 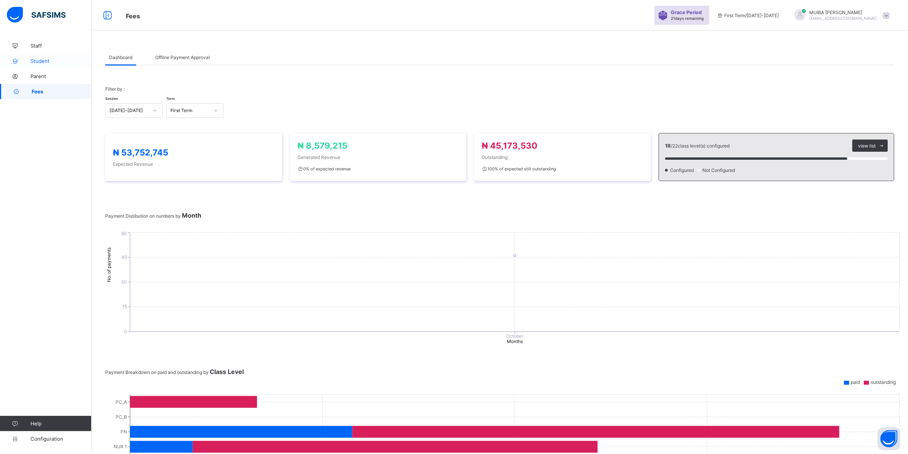 I want to click on span: 21 days remaining, so click(x=688, y=18).